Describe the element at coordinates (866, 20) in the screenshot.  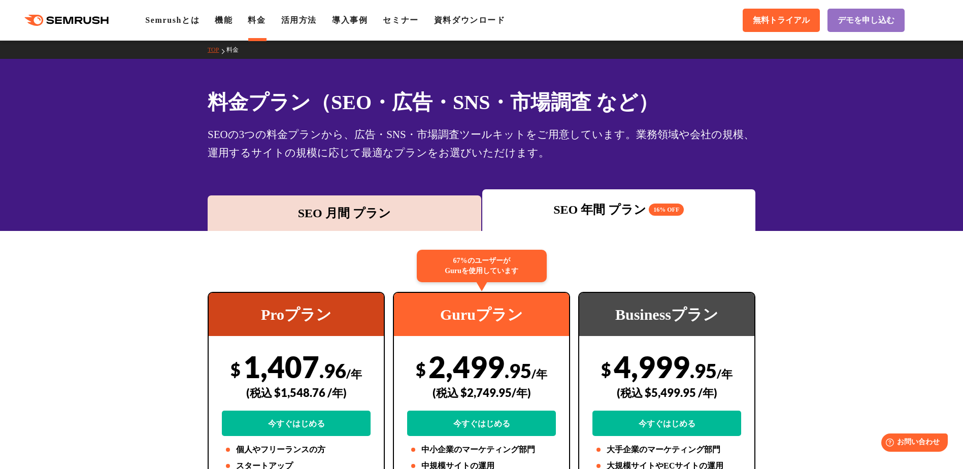
I see `a: デモを申し込む` at that location.